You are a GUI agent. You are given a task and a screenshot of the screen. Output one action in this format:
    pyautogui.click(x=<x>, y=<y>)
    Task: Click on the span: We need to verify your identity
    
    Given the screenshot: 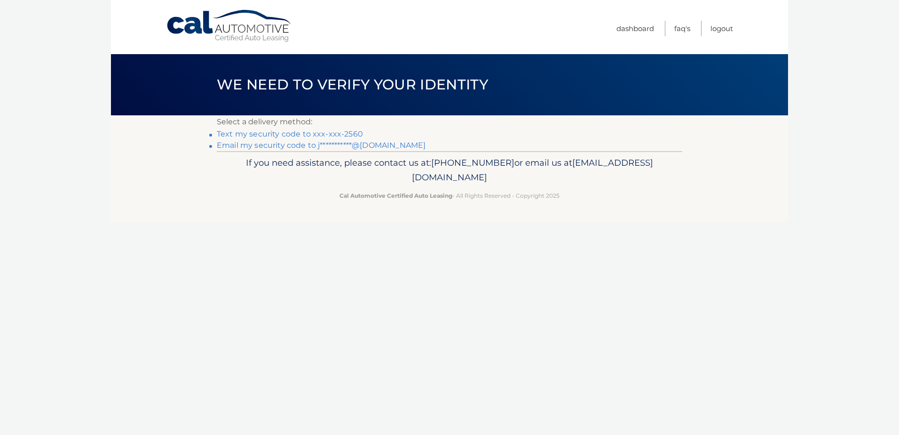 What is the action you would take?
    pyautogui.click(x=352, y=84)
    